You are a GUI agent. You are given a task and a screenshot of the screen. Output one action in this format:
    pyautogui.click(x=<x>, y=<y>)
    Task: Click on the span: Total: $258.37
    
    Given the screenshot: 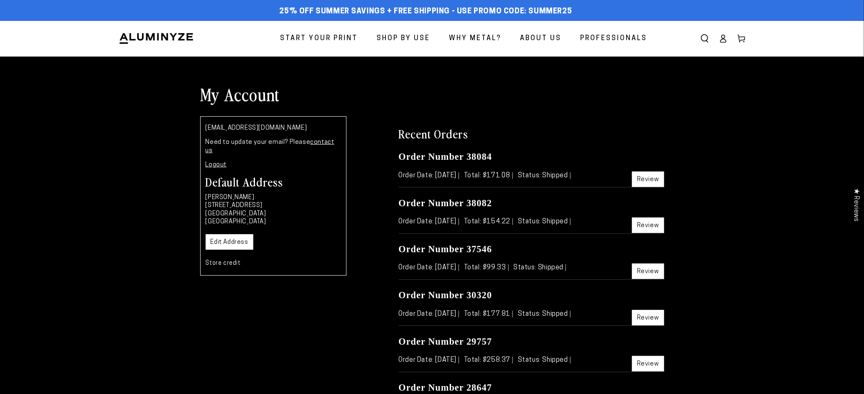 What is the action you would take?
    pyautogui.click(x=488, y=360)
    